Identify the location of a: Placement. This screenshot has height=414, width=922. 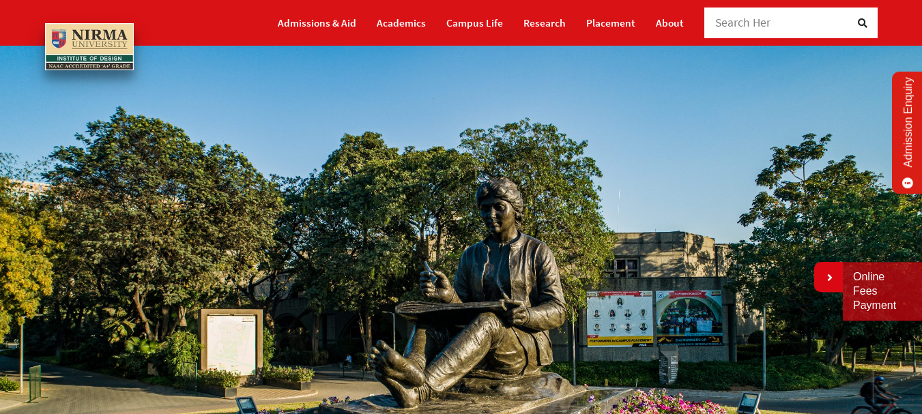
(611, 23).